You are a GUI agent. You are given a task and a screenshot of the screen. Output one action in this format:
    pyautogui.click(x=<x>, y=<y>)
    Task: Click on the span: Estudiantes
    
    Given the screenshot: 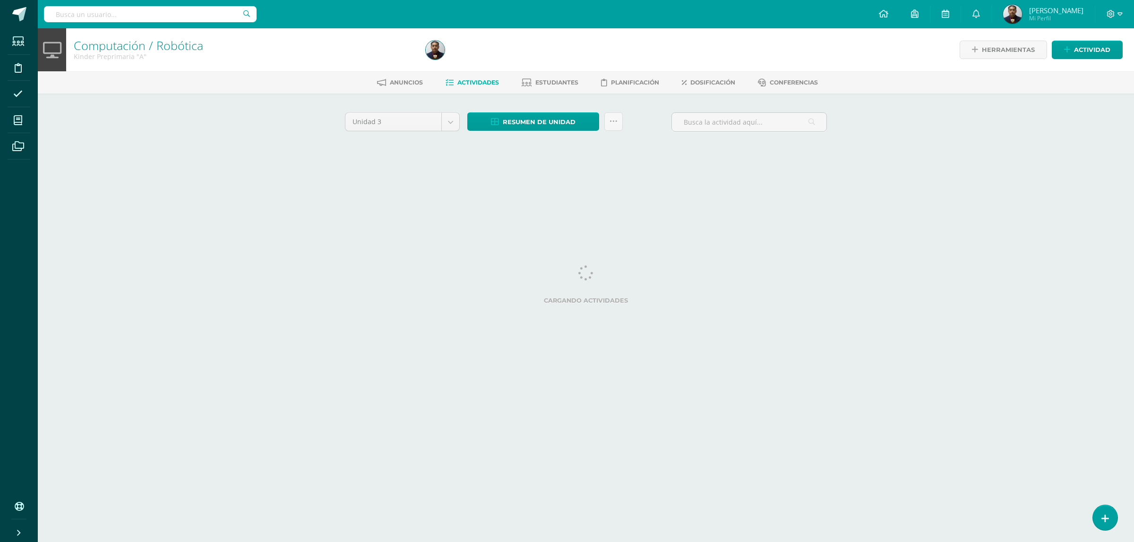 What is the action you would take?
    pyautogui.click(x=556, y=82)
    